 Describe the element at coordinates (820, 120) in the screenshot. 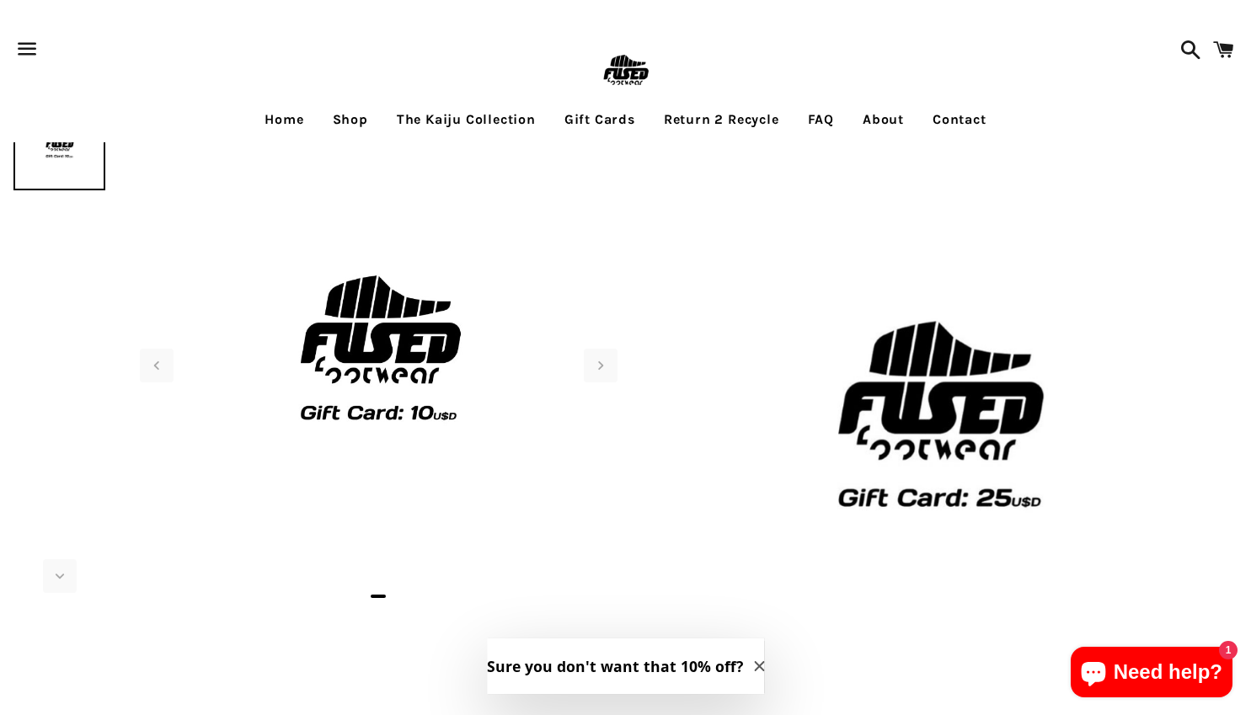

I see `a: FAQ` at that location.